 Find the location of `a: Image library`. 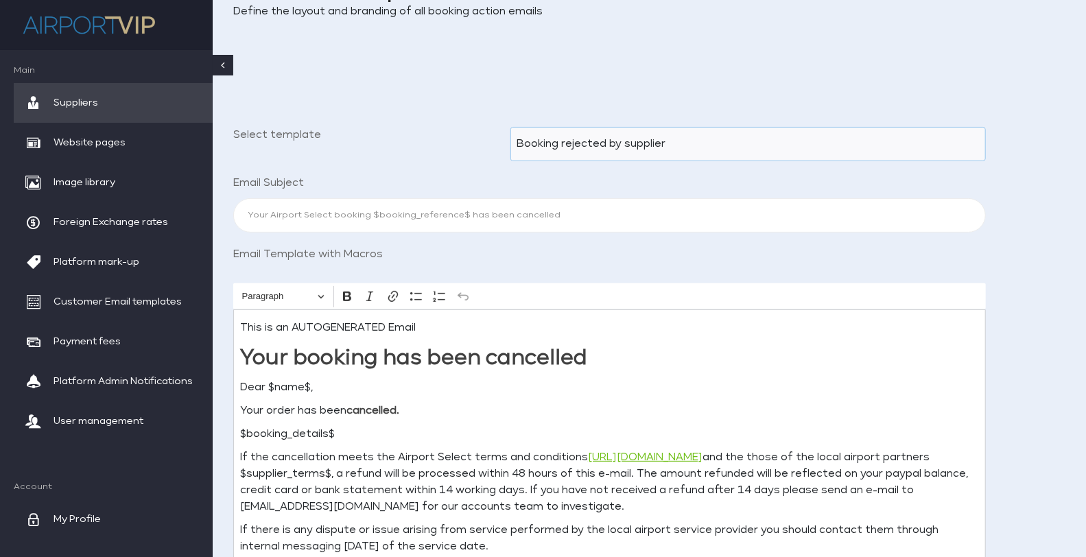

a: Image library is located at coordinates (113, 182).